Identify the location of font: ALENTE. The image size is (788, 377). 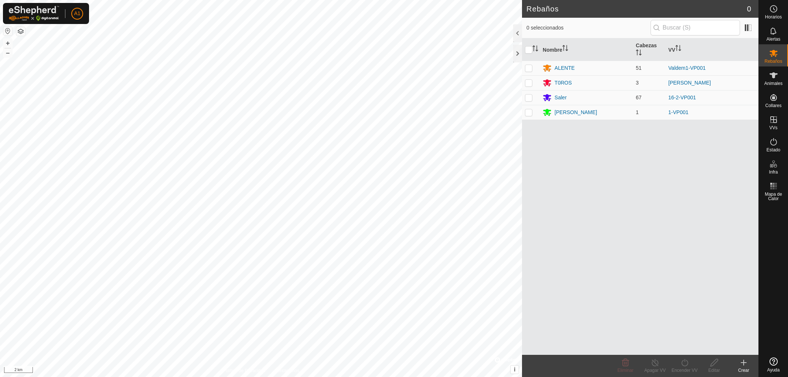
(564, 68).